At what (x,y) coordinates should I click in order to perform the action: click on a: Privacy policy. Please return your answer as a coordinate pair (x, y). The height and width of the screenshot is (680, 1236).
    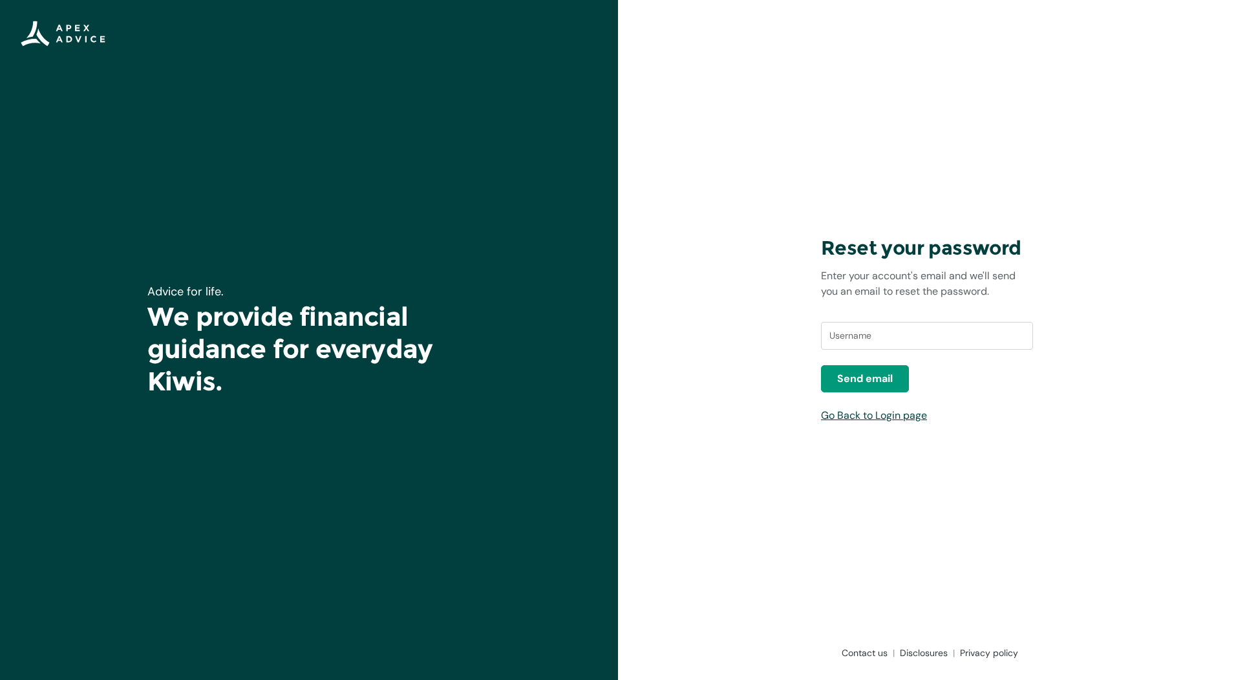
    Looking at the image, I should click on (987, 653).